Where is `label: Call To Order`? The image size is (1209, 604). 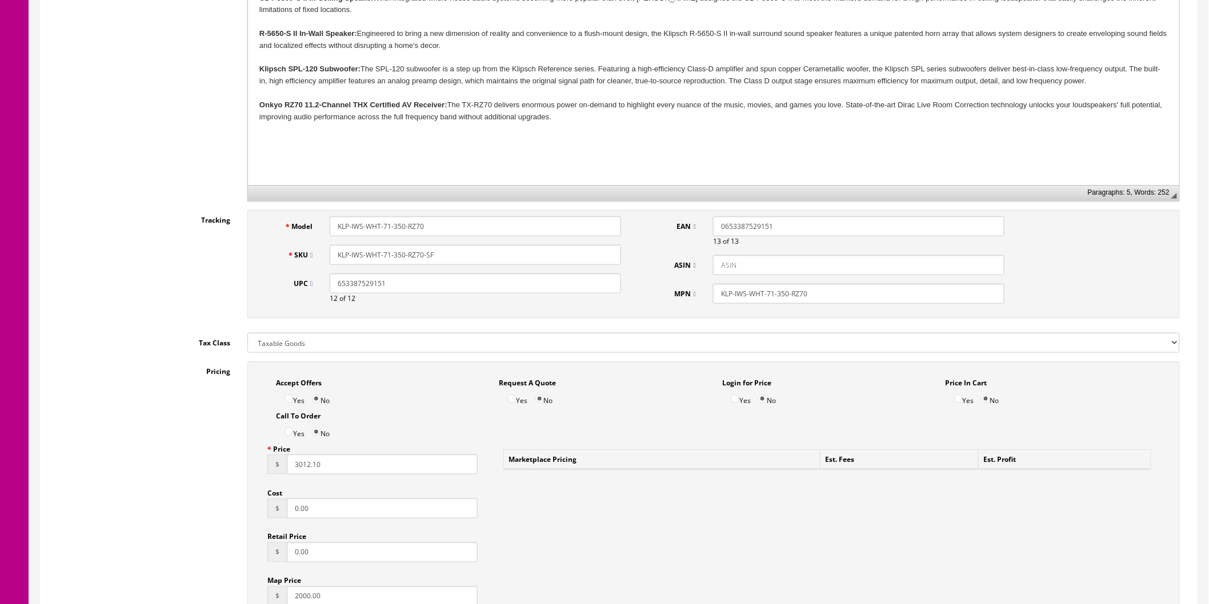 label: Call To Order is located at coordinates (298, 414).